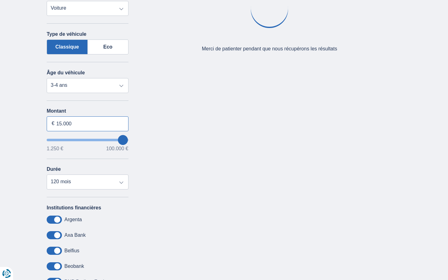 This screenshot has height=280, width=448. What do you see at coordinates (72, 251) in the screenshot?
I see `label: Belfius` at bounding box center [72, 251].